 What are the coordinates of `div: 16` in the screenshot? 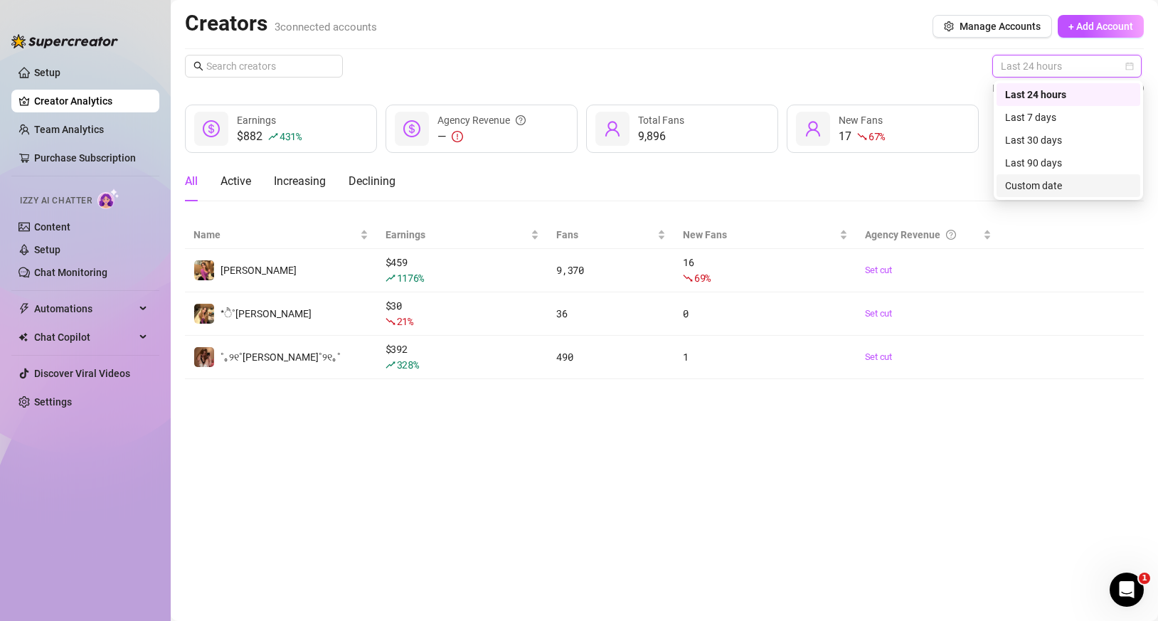 It's located at (766, 270).